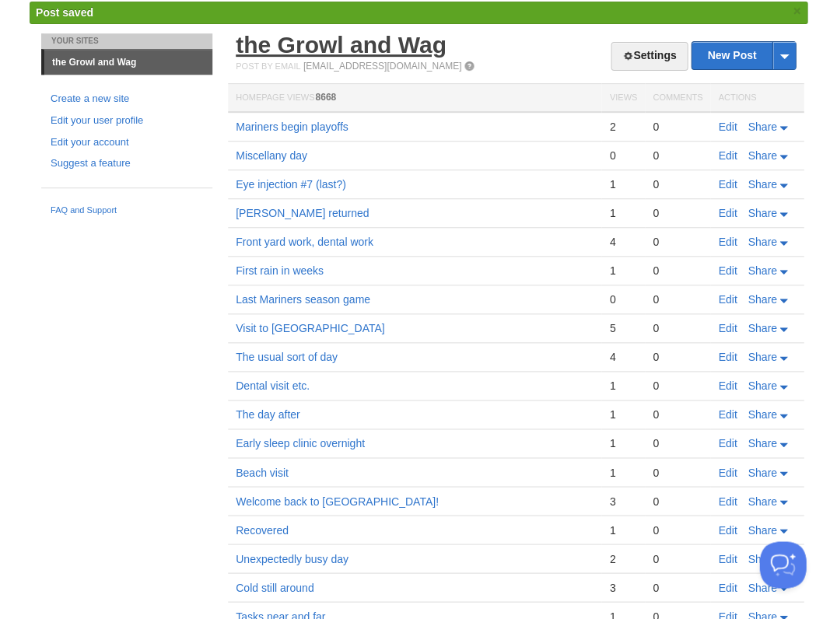  What do you see at coordinates (275, 587) in the screenshot?
I see `a: Cold still around` at bounding box center [275, 587].